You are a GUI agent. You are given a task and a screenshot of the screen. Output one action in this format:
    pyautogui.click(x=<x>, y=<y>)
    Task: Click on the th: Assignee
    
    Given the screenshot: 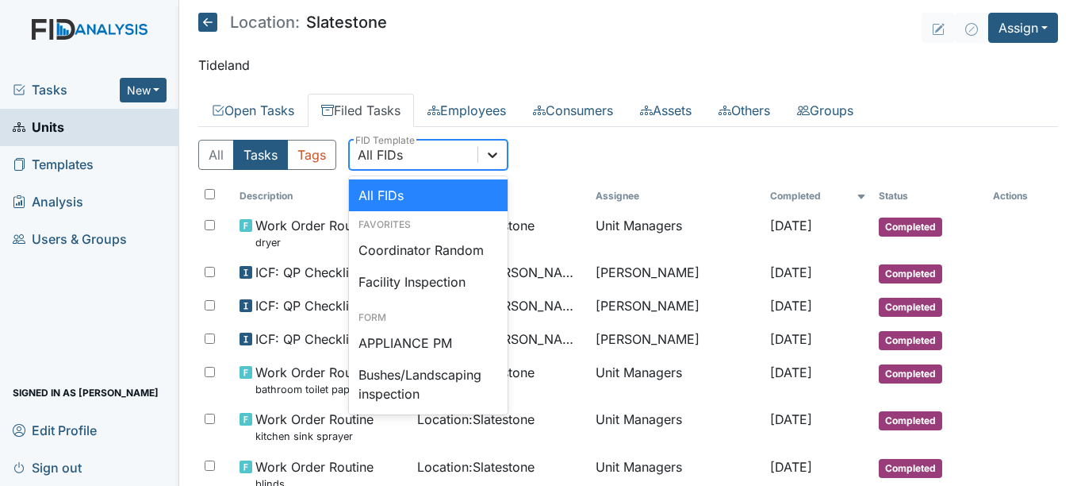 What is the action you would take?
    pyautogui.click(x=677, y=196)
    